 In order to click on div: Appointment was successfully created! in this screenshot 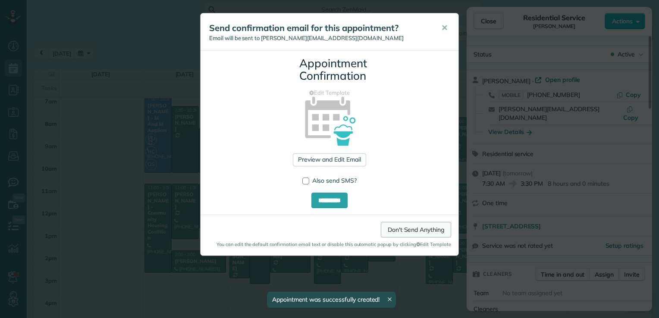, I will do `click(332, 300)`.